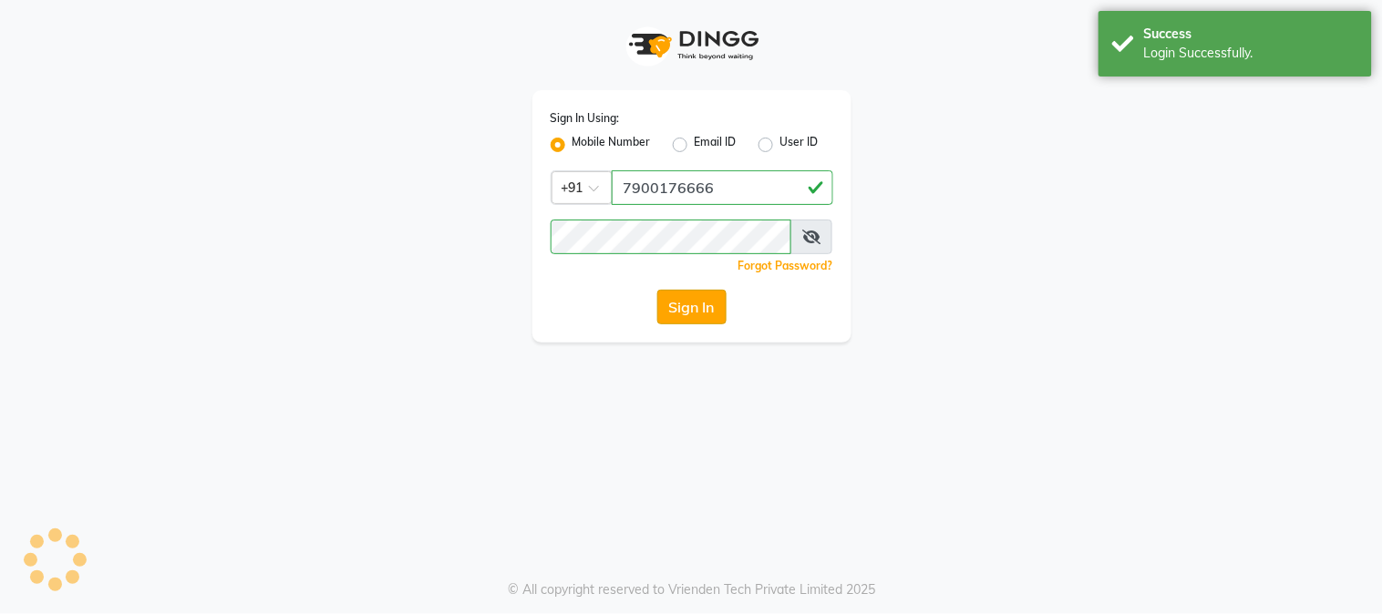 The width and height of the screenshot is (1383, 614). I want to click on label: Email ID, so click(715, 145).